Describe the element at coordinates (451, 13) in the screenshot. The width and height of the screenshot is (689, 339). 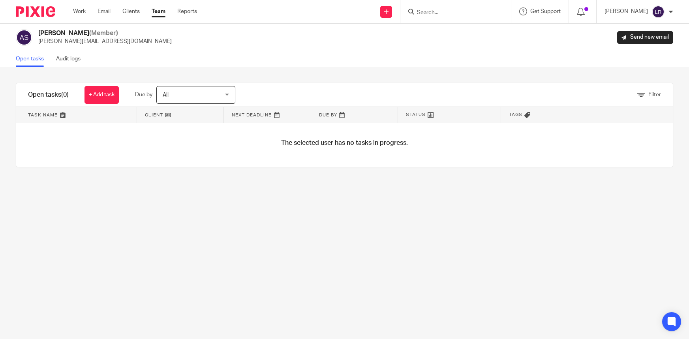
I see `input: Search` at that location.